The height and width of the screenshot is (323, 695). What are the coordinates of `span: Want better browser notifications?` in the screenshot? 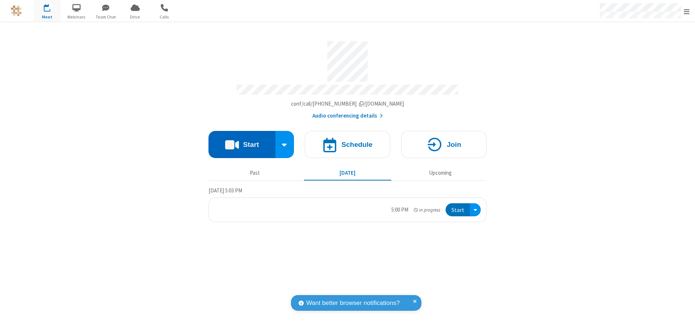 It's located at (353, 303).